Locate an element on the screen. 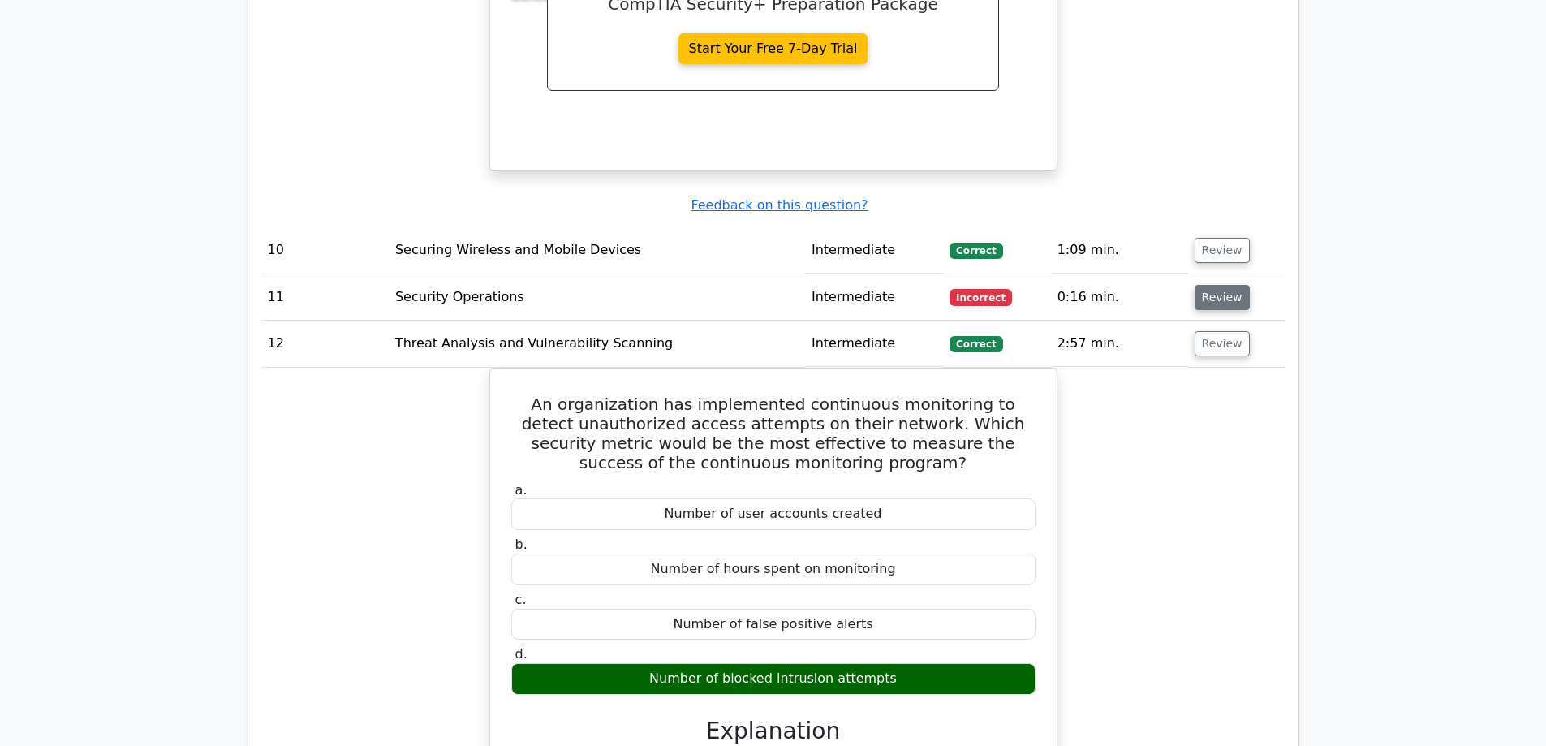  td: 2:57 min. is located at coordinates (1119, 343).